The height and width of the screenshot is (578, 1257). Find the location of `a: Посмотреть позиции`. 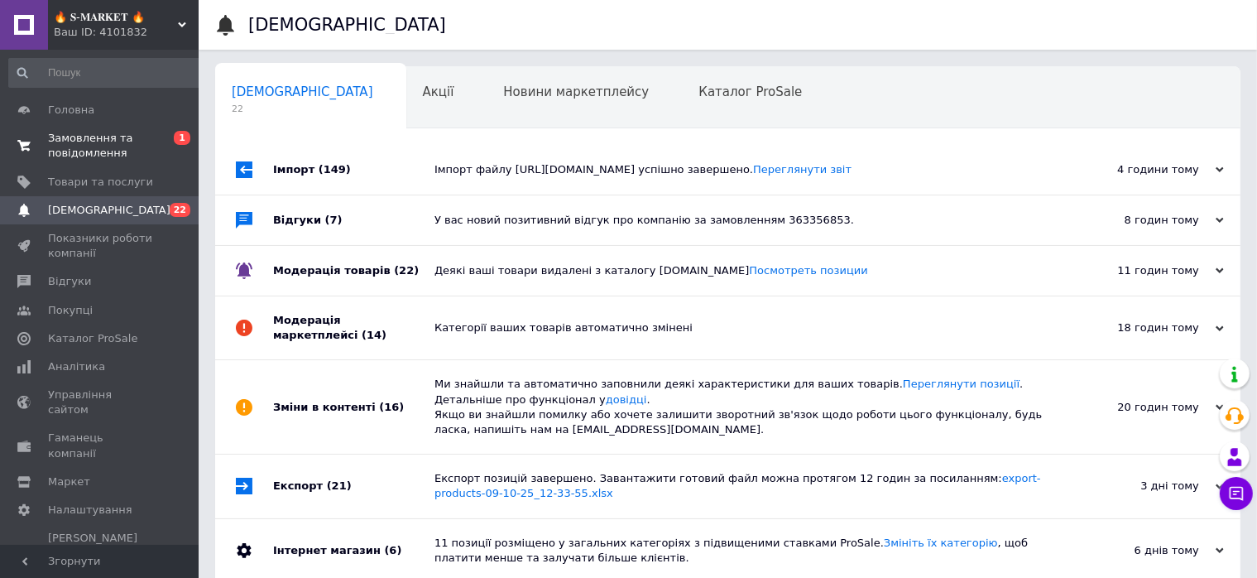

a: Посмотреть позиции is located at coordinates (808, 270).